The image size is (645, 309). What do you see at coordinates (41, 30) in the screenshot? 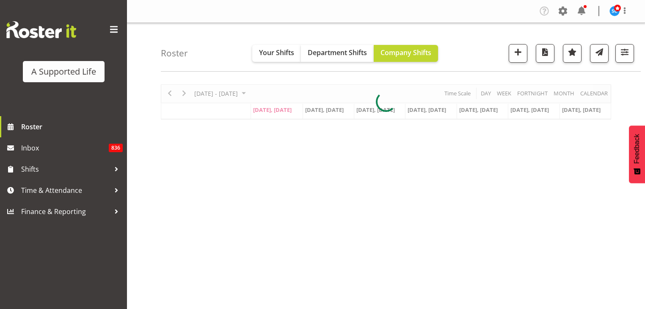
I see `img: Rosterit website logo` at bounding box center [41, 30].